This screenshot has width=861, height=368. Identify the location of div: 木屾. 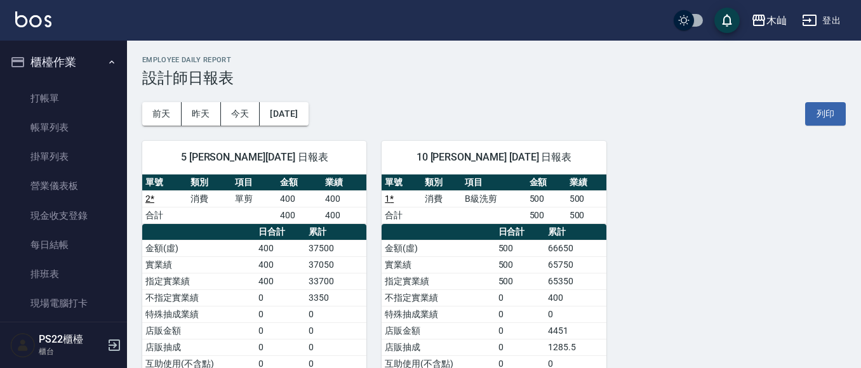
(776, 20).